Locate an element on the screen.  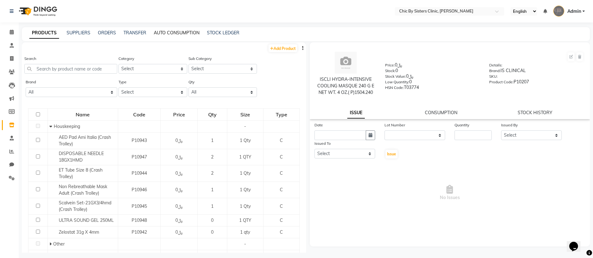
div: IS CLINICAL is located at coordinates (536, 72).